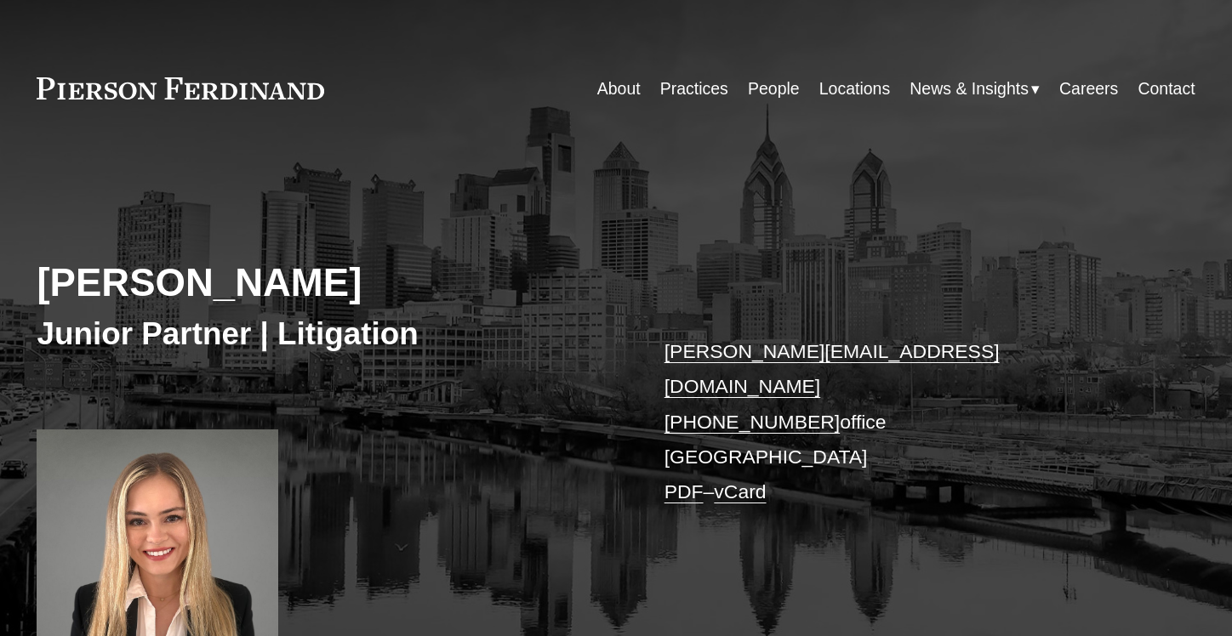 The width and height of the screenshot is (1232, 636). I want to click on a: folder dropdown, so click(974, 88).